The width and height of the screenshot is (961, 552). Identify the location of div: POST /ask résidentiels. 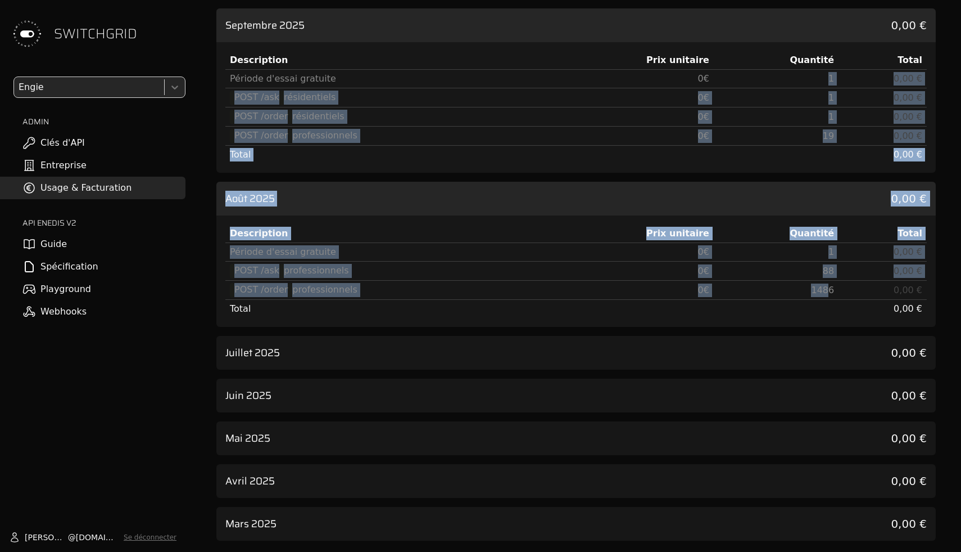
(385, 97).